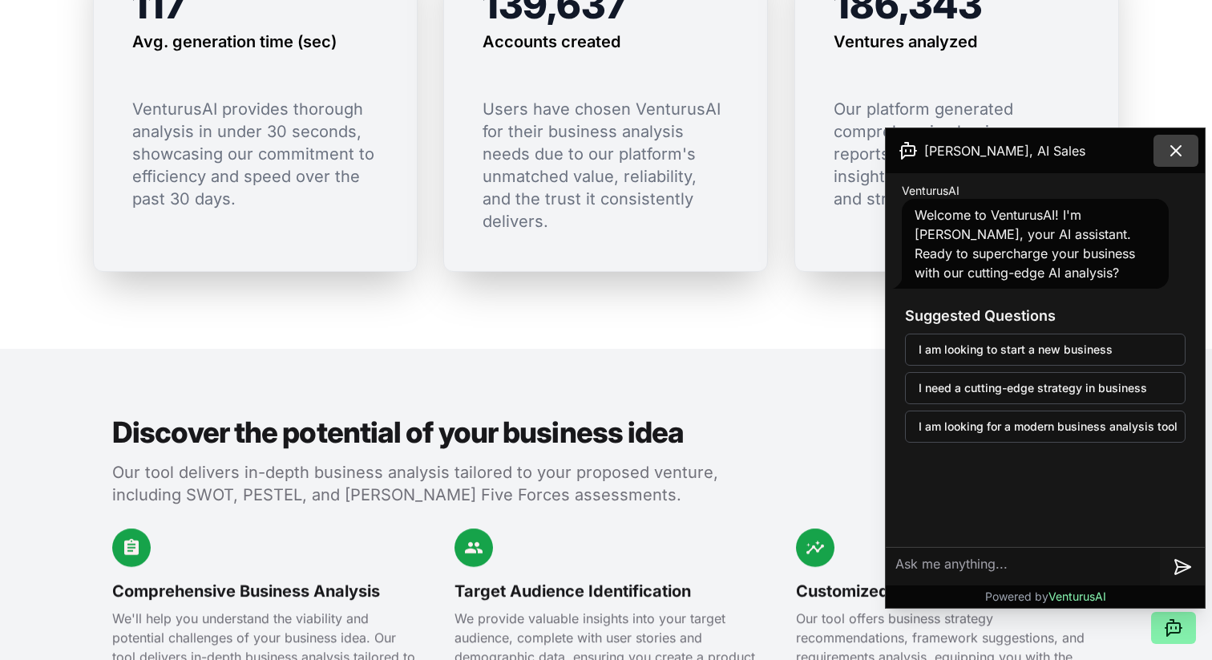 The height and width of the screenshot is (660, 1212). I want to click on p: VenturusAI provides thorough analysis in under 30 seconds, showcasing our commitment to efficienc..., so click(255, 154).